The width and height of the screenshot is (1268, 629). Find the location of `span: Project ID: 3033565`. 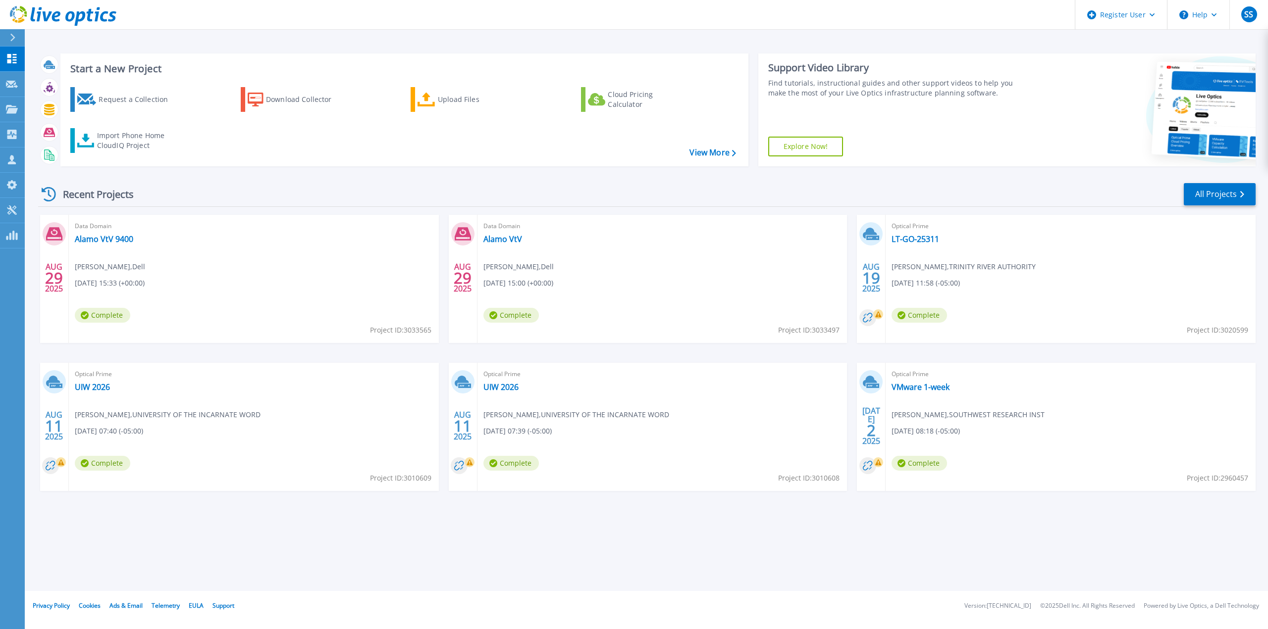

span: Project ID: 3033565 is located at coordinates (401, 330).